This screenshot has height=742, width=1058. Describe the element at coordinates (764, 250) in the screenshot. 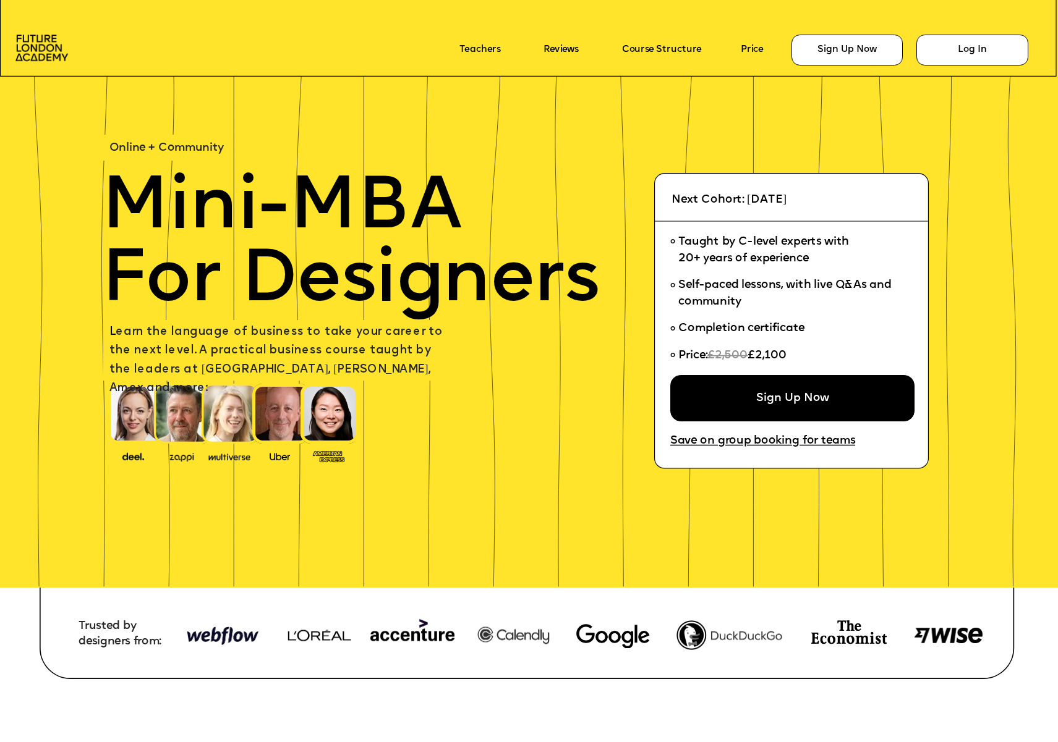

I see `span: Taught by C-level experts with 20+ years of experience` at that location.